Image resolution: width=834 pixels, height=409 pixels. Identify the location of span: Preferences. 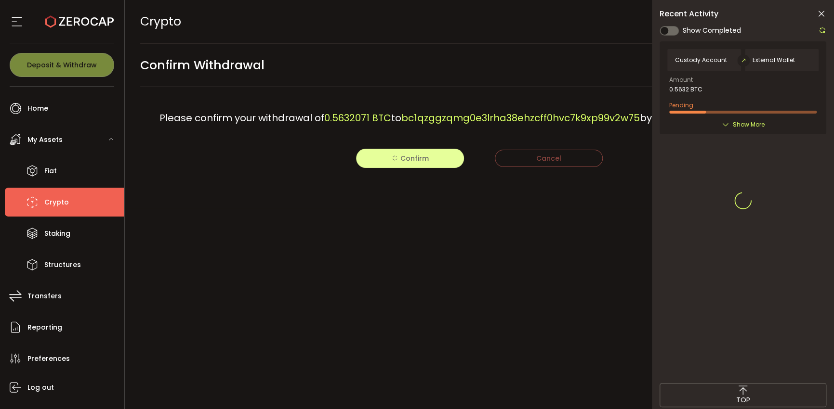
(49, 359).